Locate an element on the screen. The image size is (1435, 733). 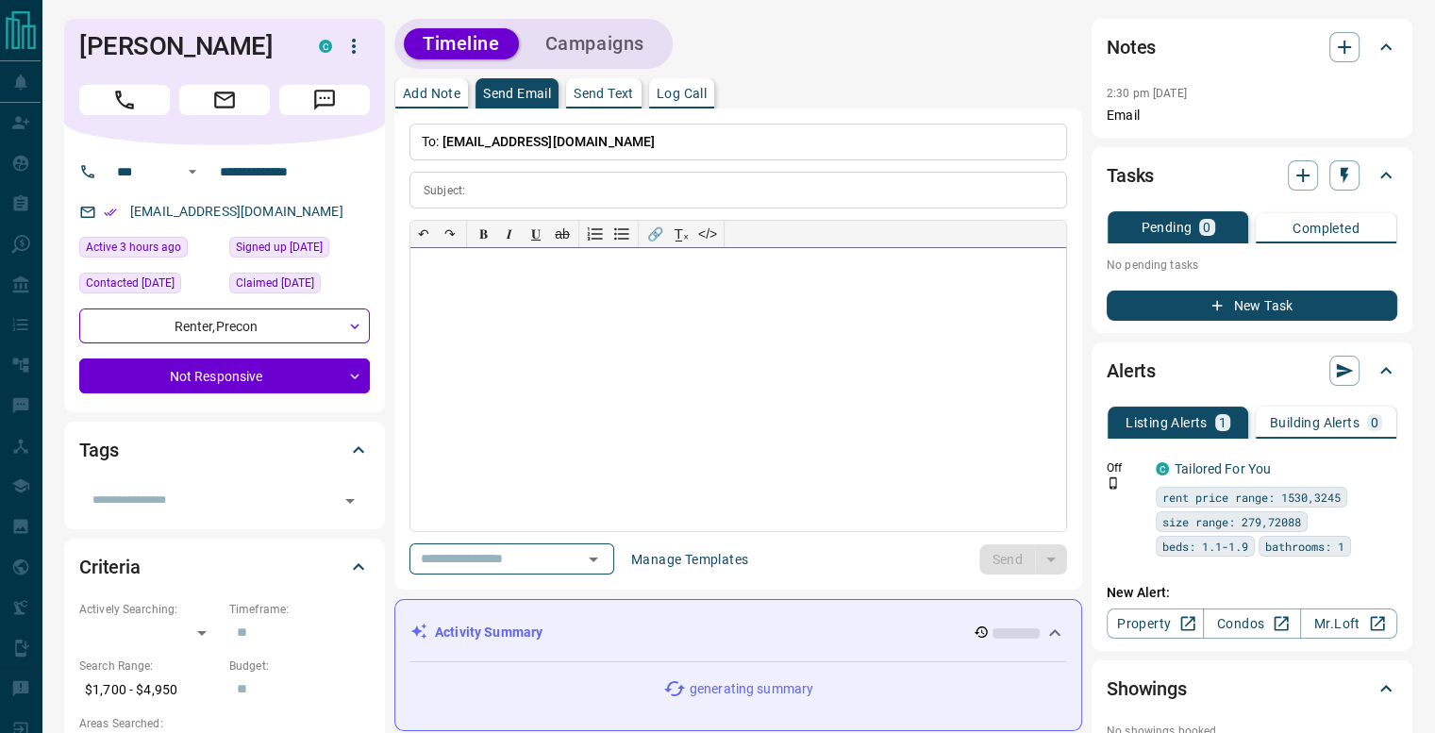
p: Search Range: is located at coordinates (149, 666).